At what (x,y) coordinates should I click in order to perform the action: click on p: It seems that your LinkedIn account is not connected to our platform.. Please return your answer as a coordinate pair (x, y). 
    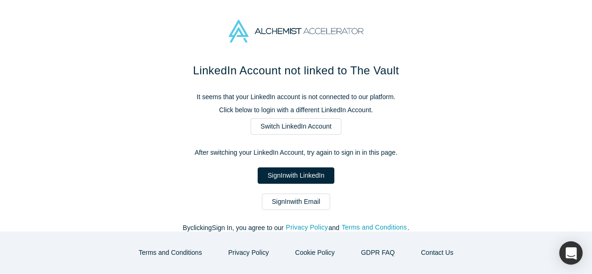
    Looking at the image, I should click on (296, 97).